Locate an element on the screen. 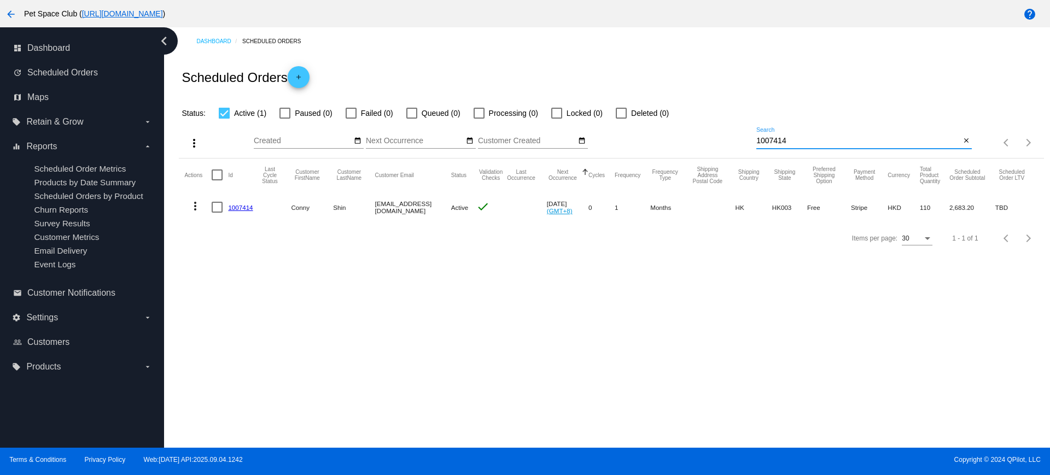 This screenshot has height=475, width=1050. i: people_outline is located at coordinates (17, 342).